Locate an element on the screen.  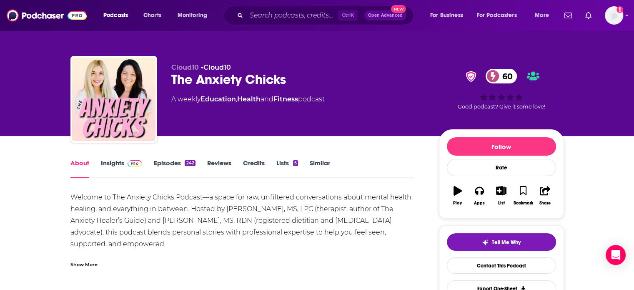
div: 242 is located at coordinates (190, 163).